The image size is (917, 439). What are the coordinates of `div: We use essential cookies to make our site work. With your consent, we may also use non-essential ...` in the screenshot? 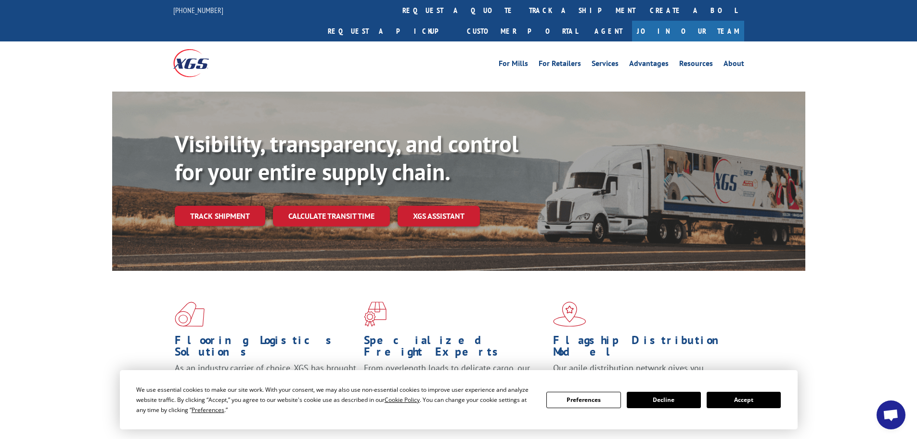 It's located at (336, 399).